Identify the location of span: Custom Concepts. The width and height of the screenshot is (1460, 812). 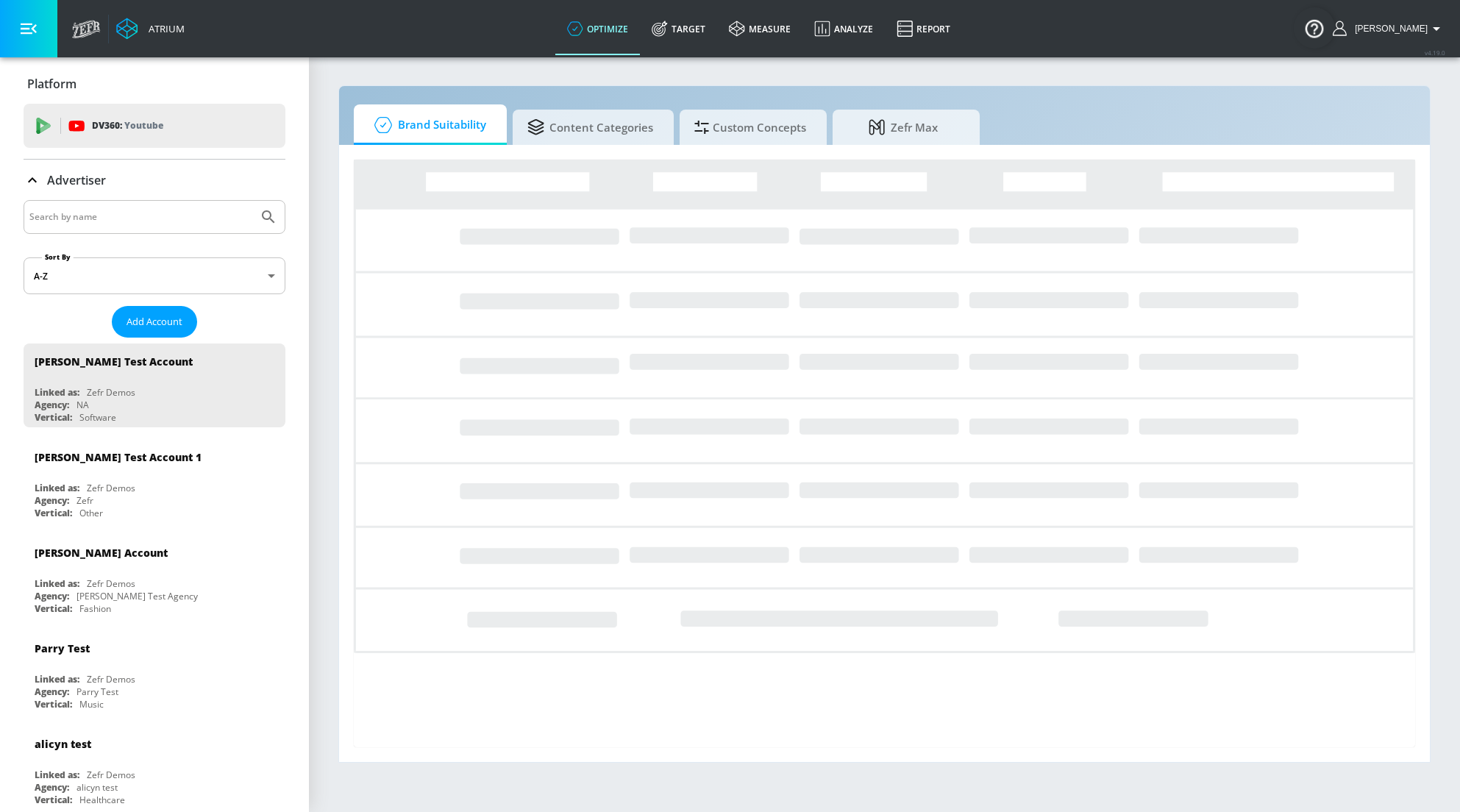
(750, 127).